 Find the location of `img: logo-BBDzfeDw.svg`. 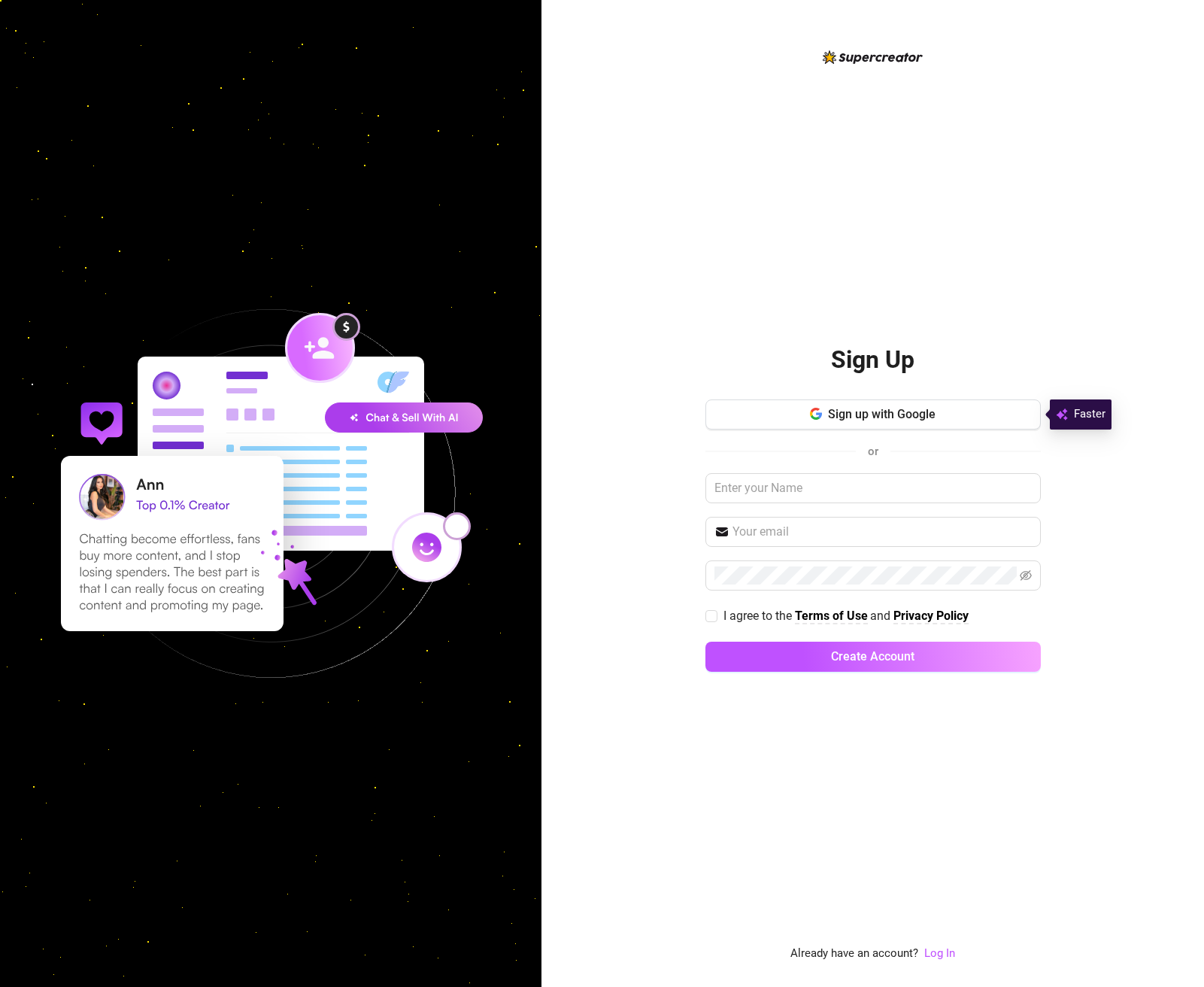

img: logo-BBDzfeDw.svg is located at coordinates (872, 57).